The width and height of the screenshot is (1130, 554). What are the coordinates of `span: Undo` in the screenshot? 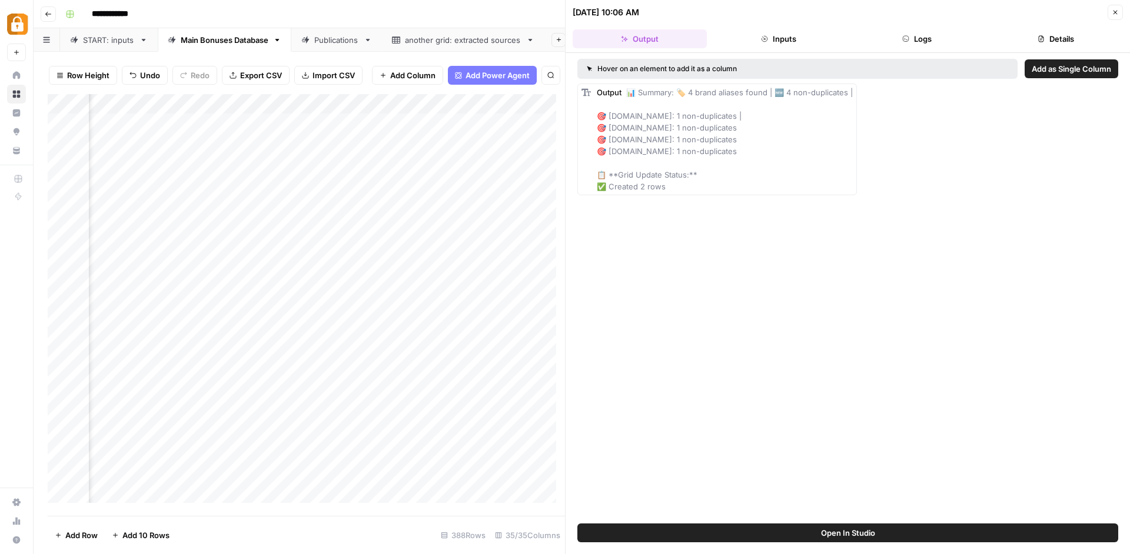 It's located at (150, 75).